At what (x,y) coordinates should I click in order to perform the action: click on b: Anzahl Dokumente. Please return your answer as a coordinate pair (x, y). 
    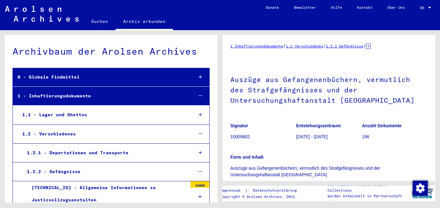
    Looking at the image, I should click on (382, 125).